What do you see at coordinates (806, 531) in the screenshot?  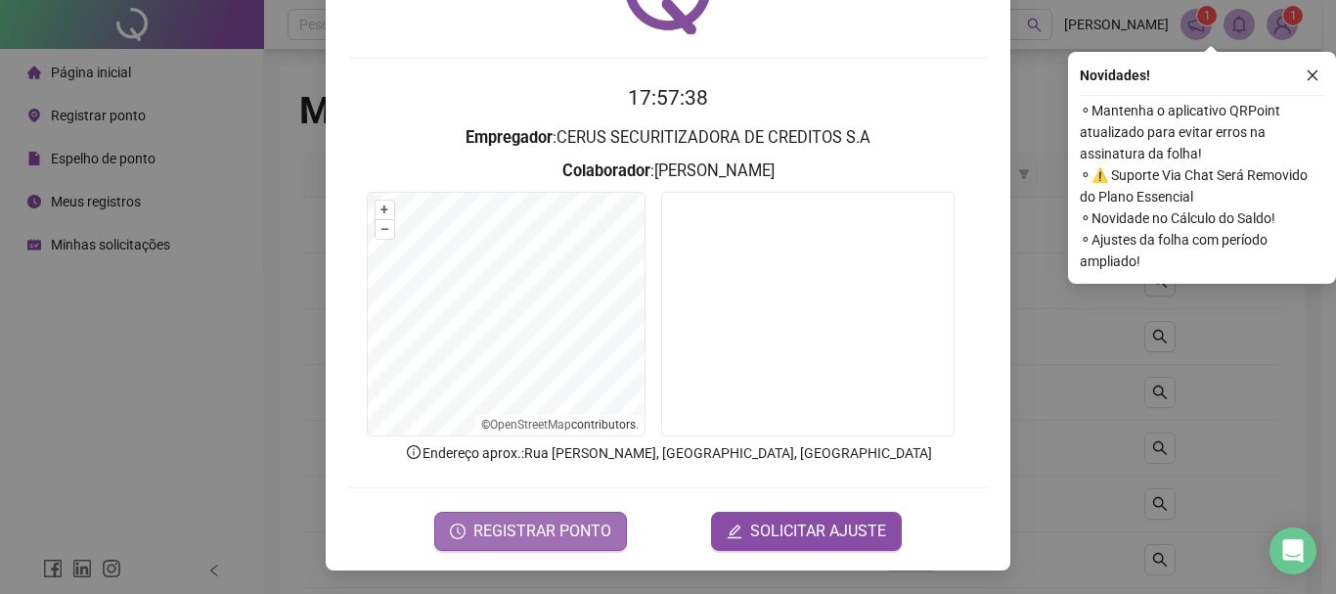 I see `button: editSOLICITAR AJUSTE` at bounding box center [806, 531].